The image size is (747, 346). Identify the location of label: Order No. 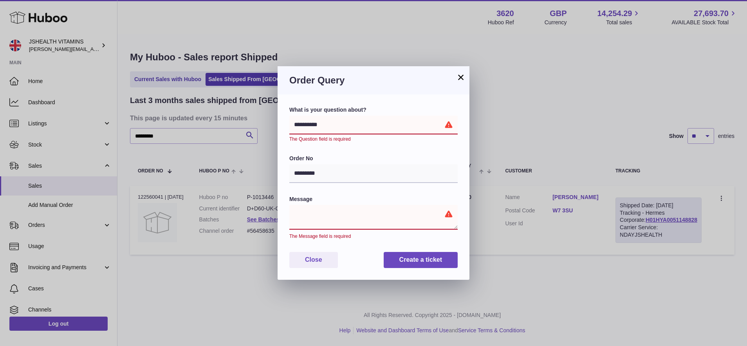
(373, 158).